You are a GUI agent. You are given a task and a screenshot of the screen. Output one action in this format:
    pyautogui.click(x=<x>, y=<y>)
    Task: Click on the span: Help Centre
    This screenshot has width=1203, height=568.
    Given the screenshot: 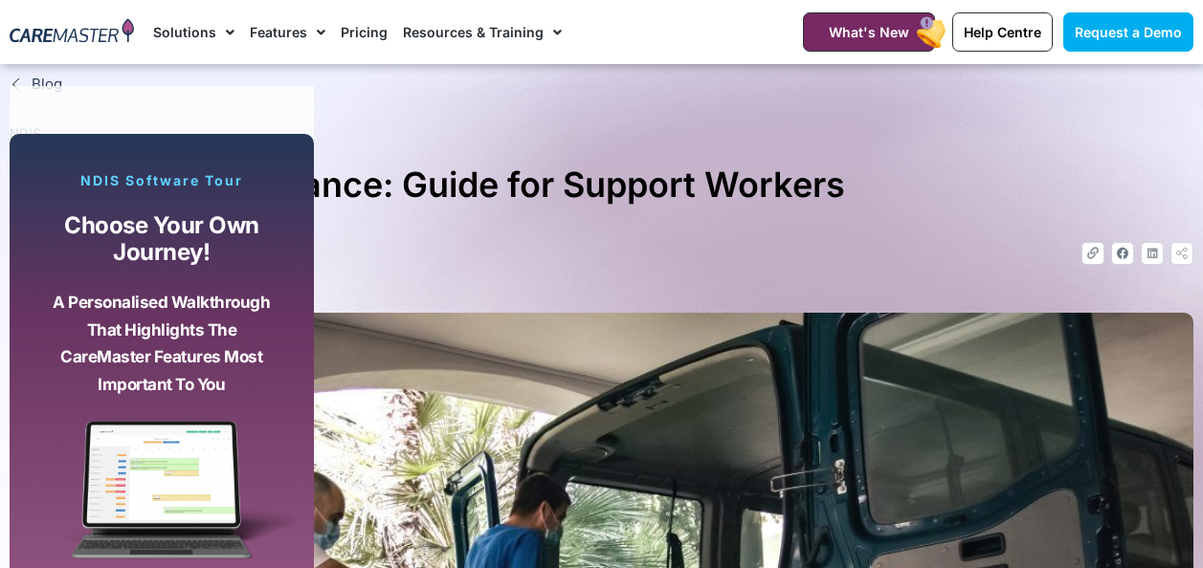 What is the action you would take?
    pyautogui.click(x=1002, y=32)
    